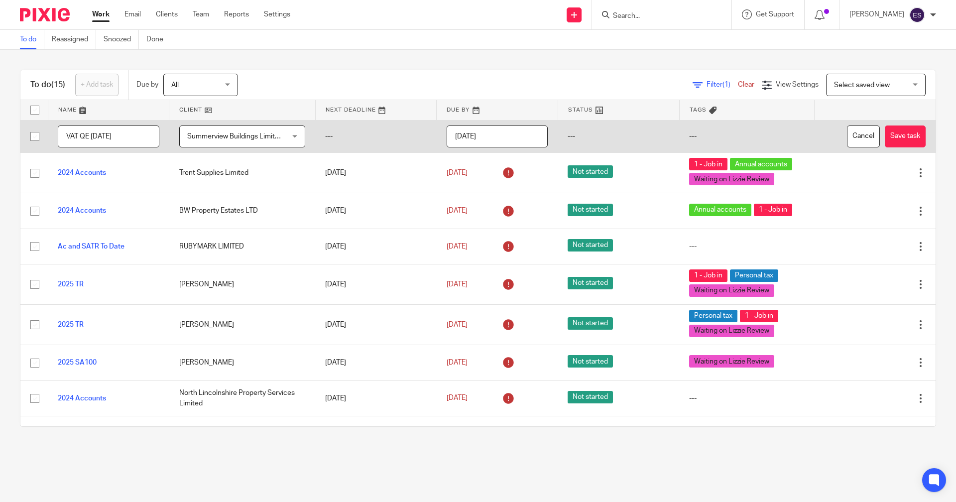 The image size is (956, 502). What do you see at coordinates (45, 14) in the screenshot?
I see `img: Pixie` at bounding box center [45, 14].